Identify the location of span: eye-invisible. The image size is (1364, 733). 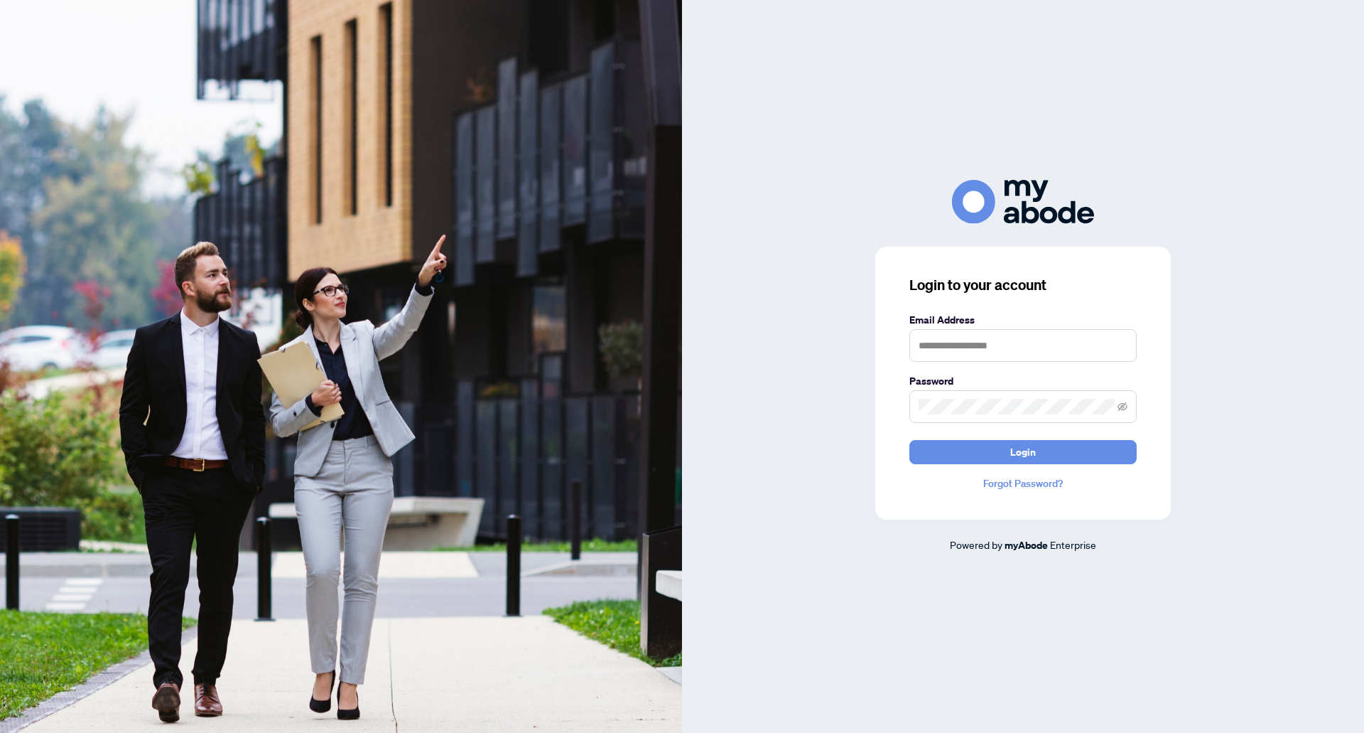
(1123, 406).